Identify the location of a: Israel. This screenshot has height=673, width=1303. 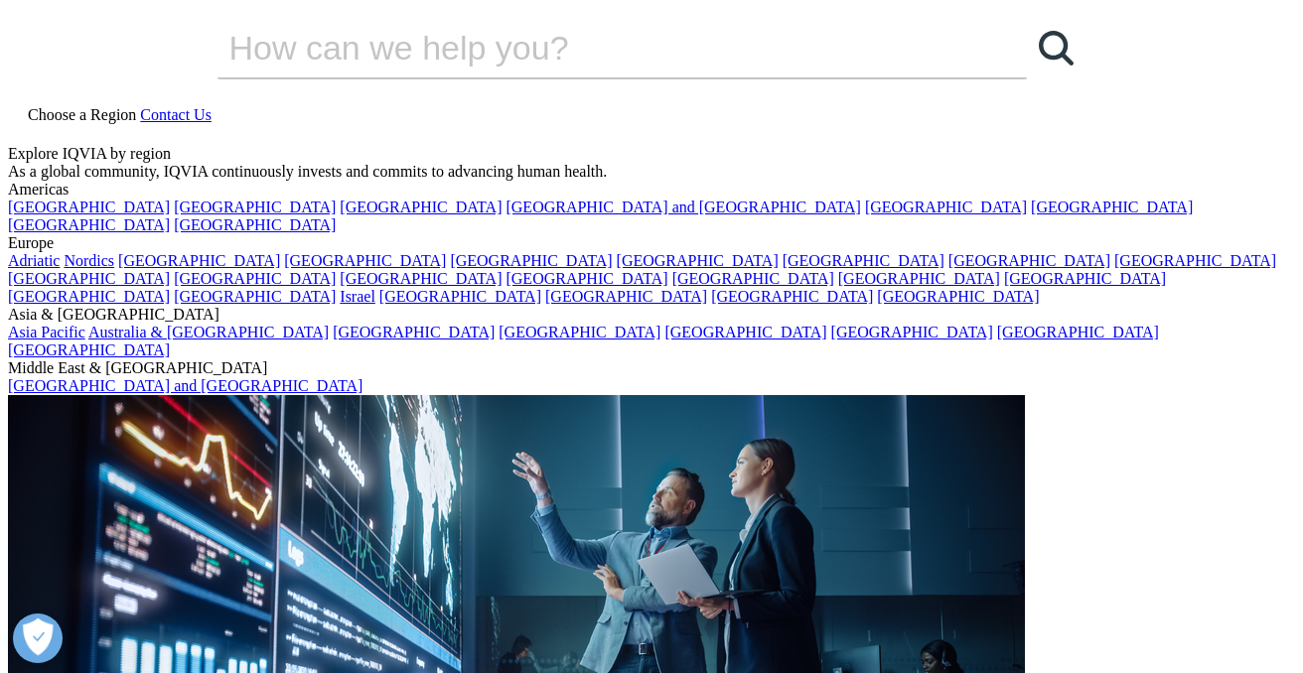
(358, 296).